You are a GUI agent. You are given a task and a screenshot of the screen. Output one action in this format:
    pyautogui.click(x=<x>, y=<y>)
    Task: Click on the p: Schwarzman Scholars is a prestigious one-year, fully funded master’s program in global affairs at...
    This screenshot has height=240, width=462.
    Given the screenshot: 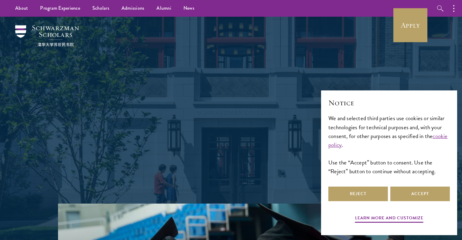 What is the action you would take?
    pyautogui.click(x=231, y=137)
    